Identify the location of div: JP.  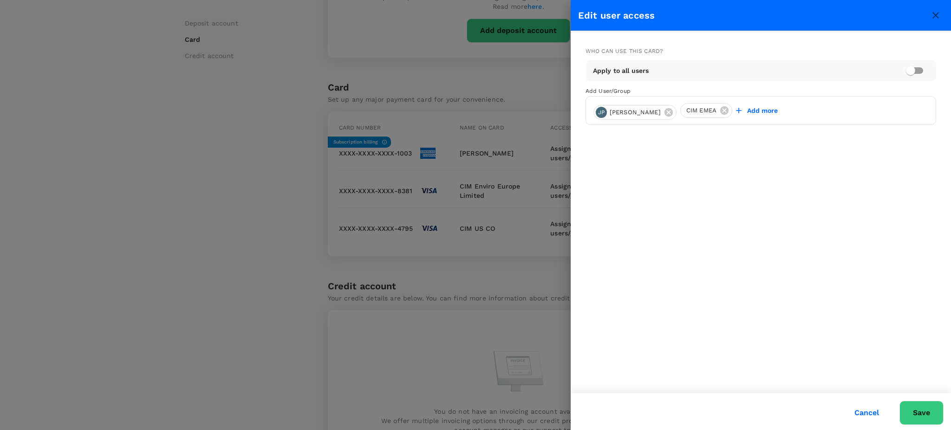
(601, 112).